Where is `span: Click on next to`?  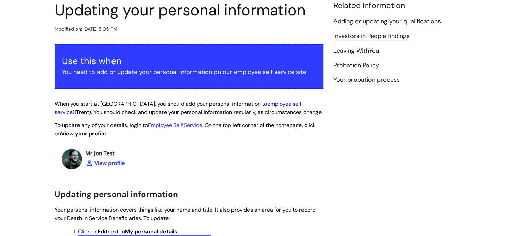
span: Click on next to is located at coordinates (128, 232).